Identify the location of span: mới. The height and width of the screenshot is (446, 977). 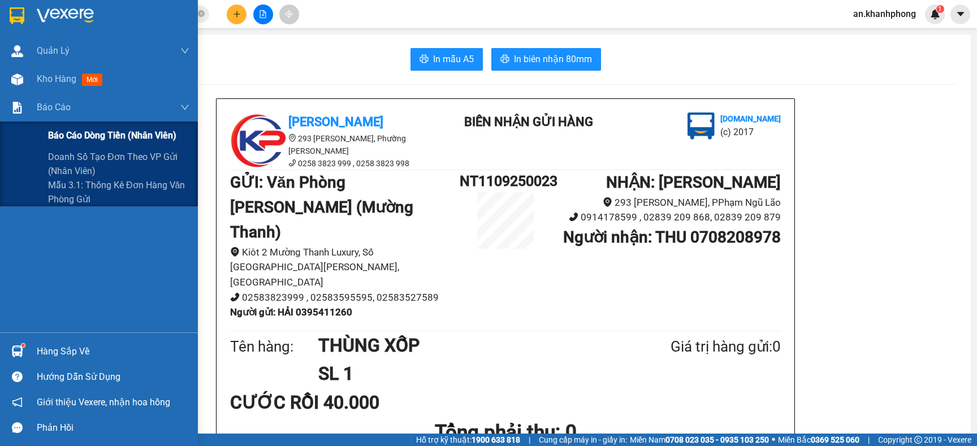
(92, 80).